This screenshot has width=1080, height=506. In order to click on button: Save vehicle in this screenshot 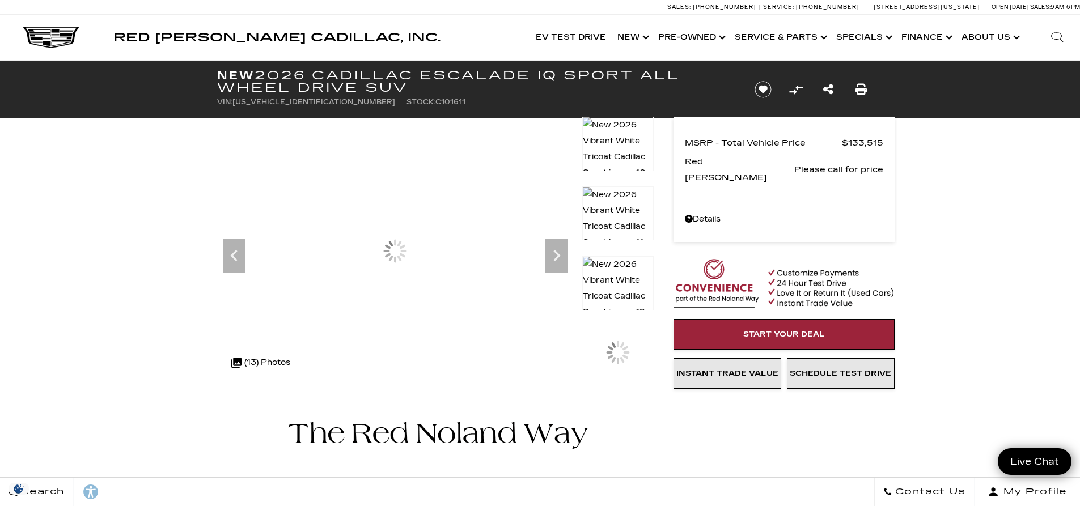, I will do `click(763, 90)`.